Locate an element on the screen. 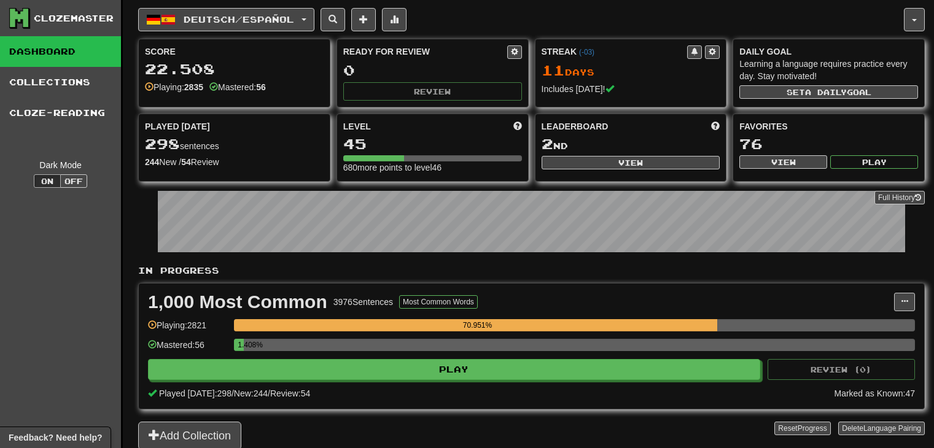  span: Level is located at coordinates (357, 127).